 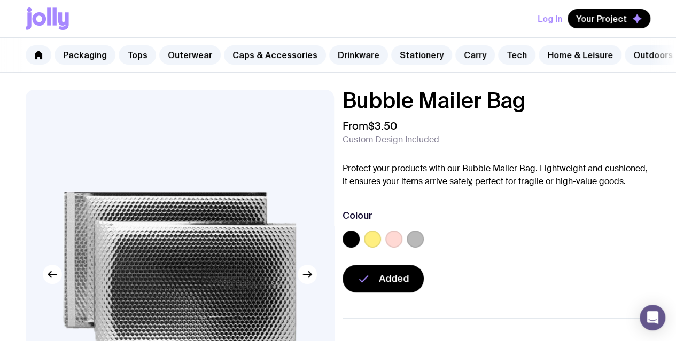 What do you see at coordinates (475, 55) in the screenshot?
I see `a: Carry` at bounding box center [475, 55].